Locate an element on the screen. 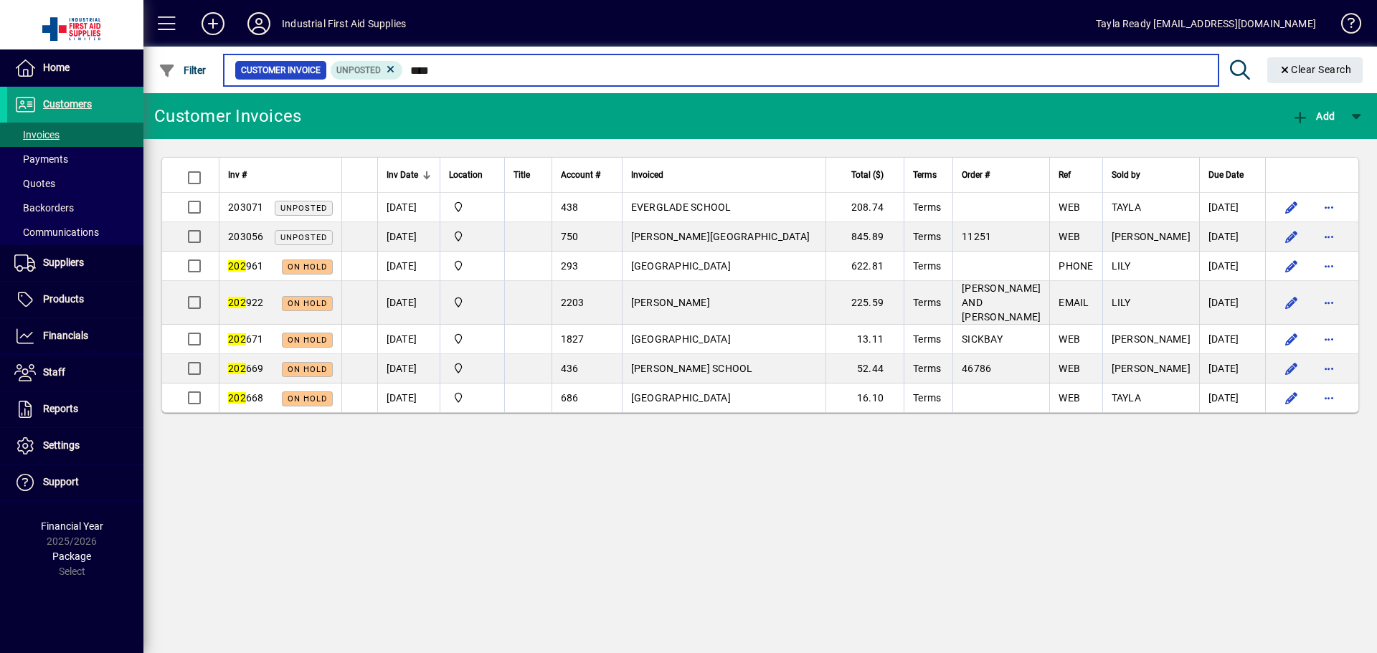  div: Order # is located at coordinates (1001, 175).